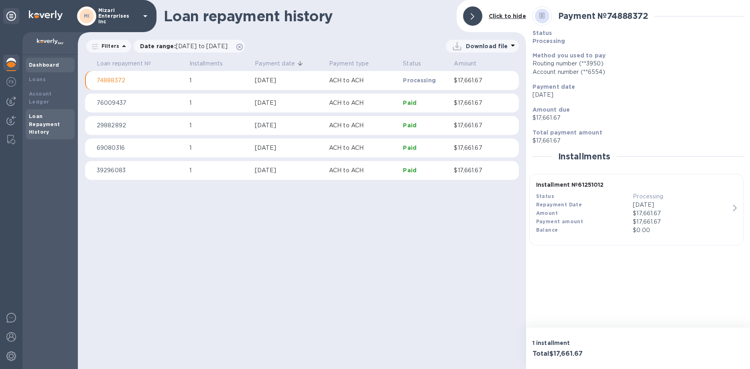 The height and width of the screenshot is (369, 750). I want to click on b: Repayment Date, so click(559, 204).